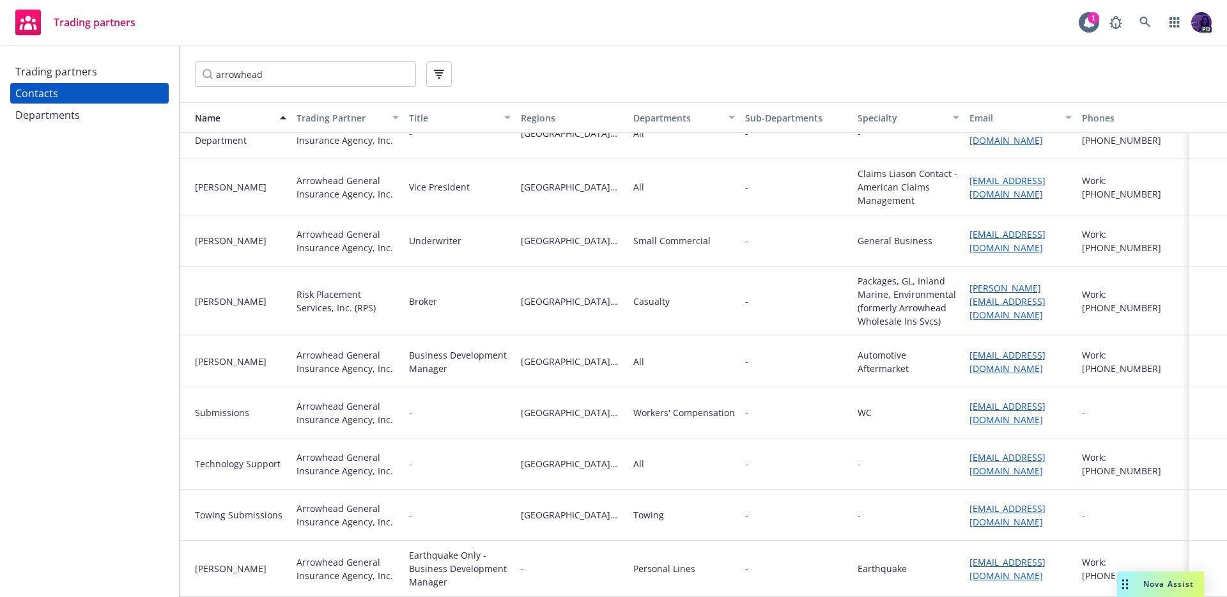 The image size is (1227, 597). I want to click on div: Towing, so click(649, 515).